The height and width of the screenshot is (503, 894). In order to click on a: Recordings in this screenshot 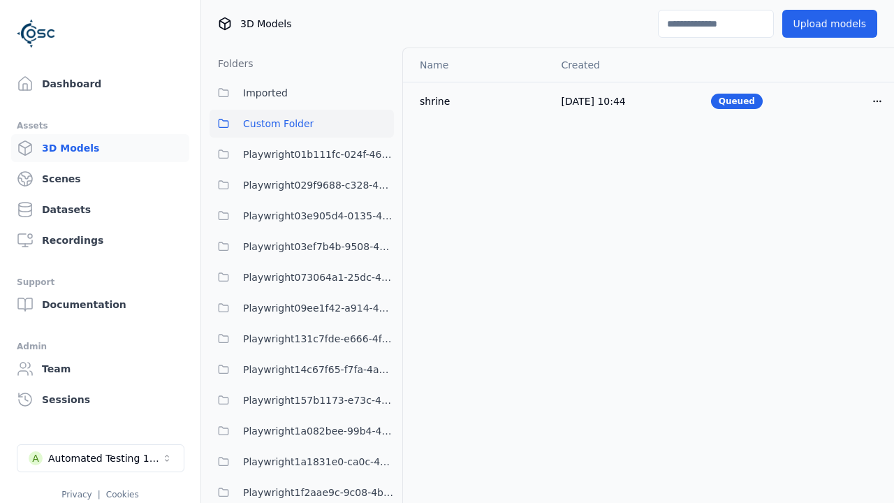, I will do `click(100, 240)`.